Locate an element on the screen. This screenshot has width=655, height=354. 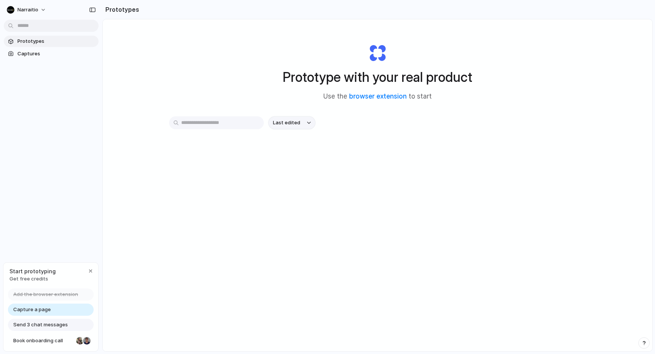
span: Captures is located at coordinates (56, 54).